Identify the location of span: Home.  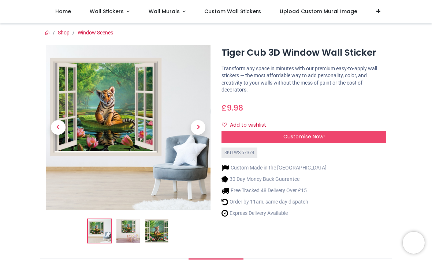
(63, 11).